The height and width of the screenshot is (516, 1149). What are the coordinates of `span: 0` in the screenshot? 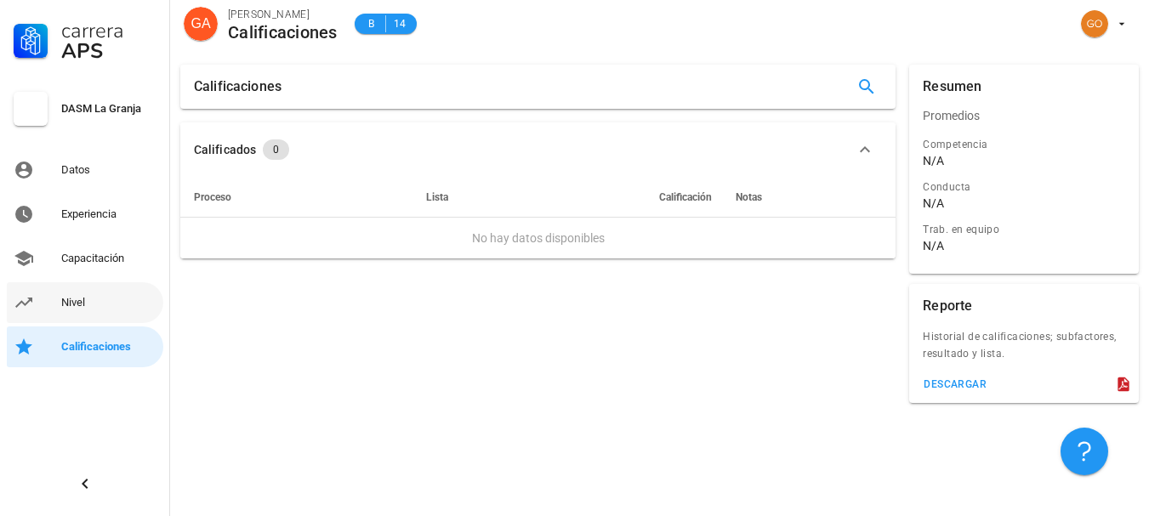 It's located at (275, 150).